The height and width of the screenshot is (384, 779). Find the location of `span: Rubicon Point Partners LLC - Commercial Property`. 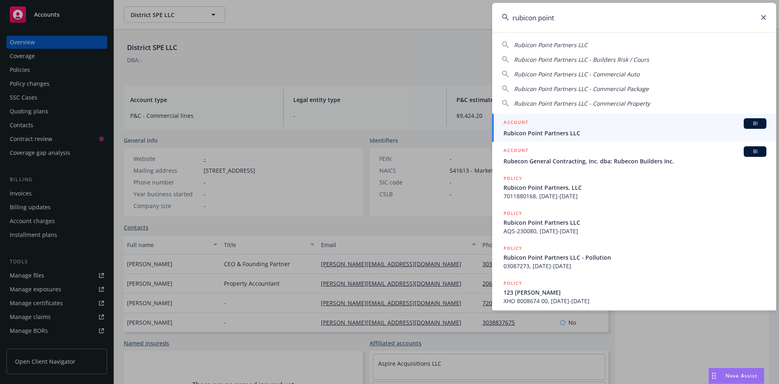

span: Rubicon Point Partners LLC - Commercial Property is located at coordinates (582, 103).